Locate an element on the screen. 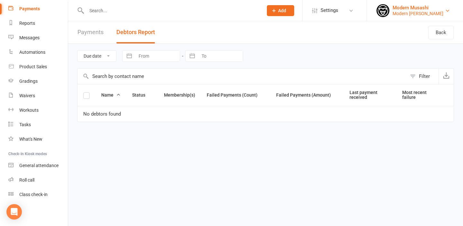  button: Filter is located at coordinates (423, 76).